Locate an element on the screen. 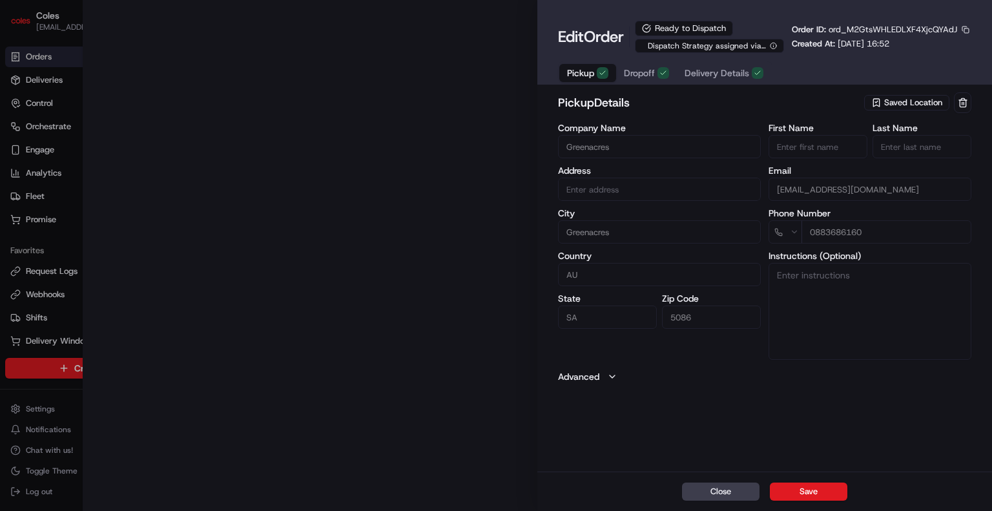 This screenshot has height=511, width=992. label: Zip Code is located at coordinates (711, 298).